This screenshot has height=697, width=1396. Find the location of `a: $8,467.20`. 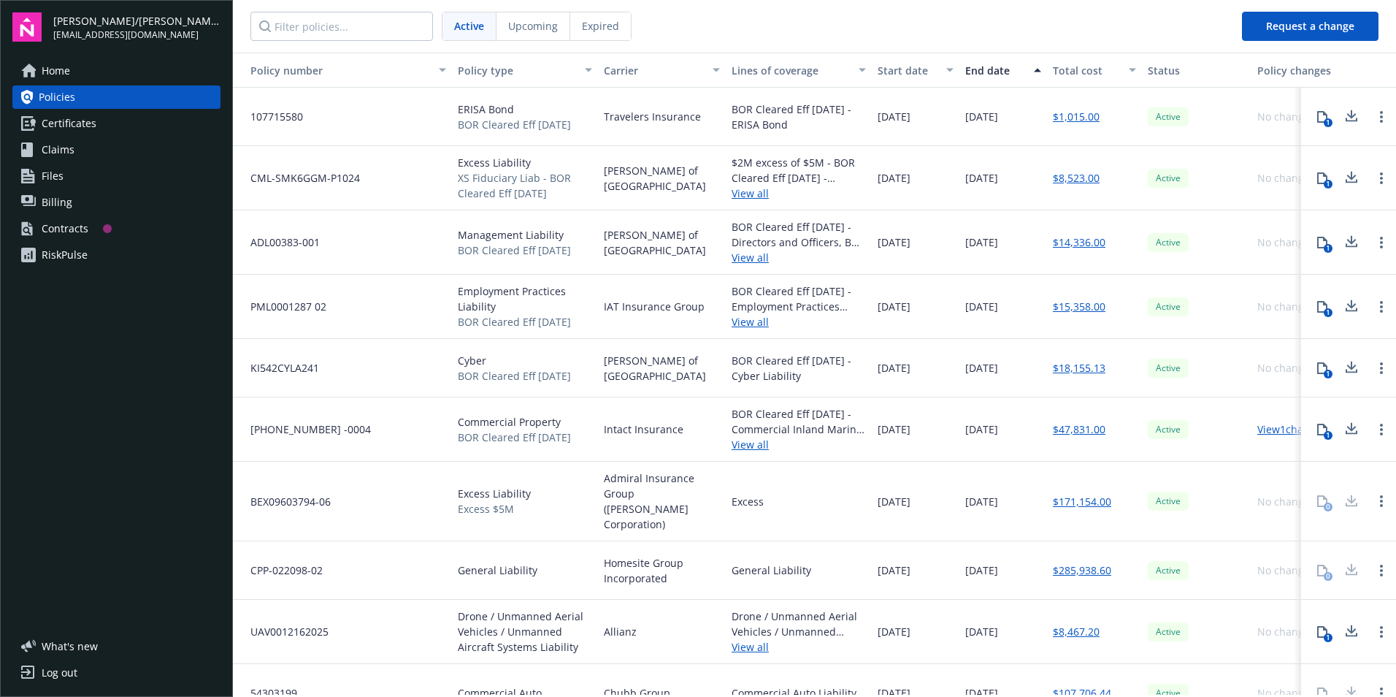

a: $8,467.20 is located at coordinates (1077, 631).